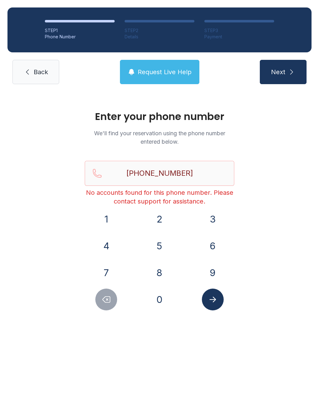 The height and width of the screenshot is (412, 319). What do you see at coordinates (213, 246) in the screenshot?
I see `button: 6` at bounding box center [213, 246].